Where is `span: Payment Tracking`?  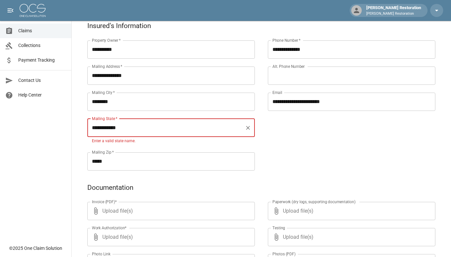 span: Payment Tracking is located at coordinates (42, 60).